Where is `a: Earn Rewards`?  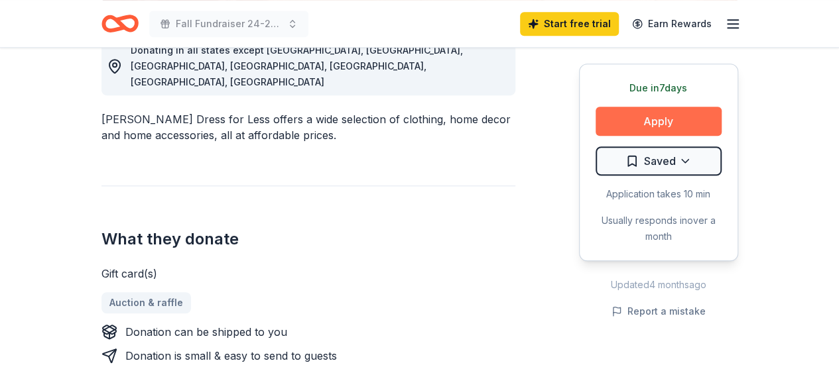 a: Earn Rewards is located at coordinates (672, 24).